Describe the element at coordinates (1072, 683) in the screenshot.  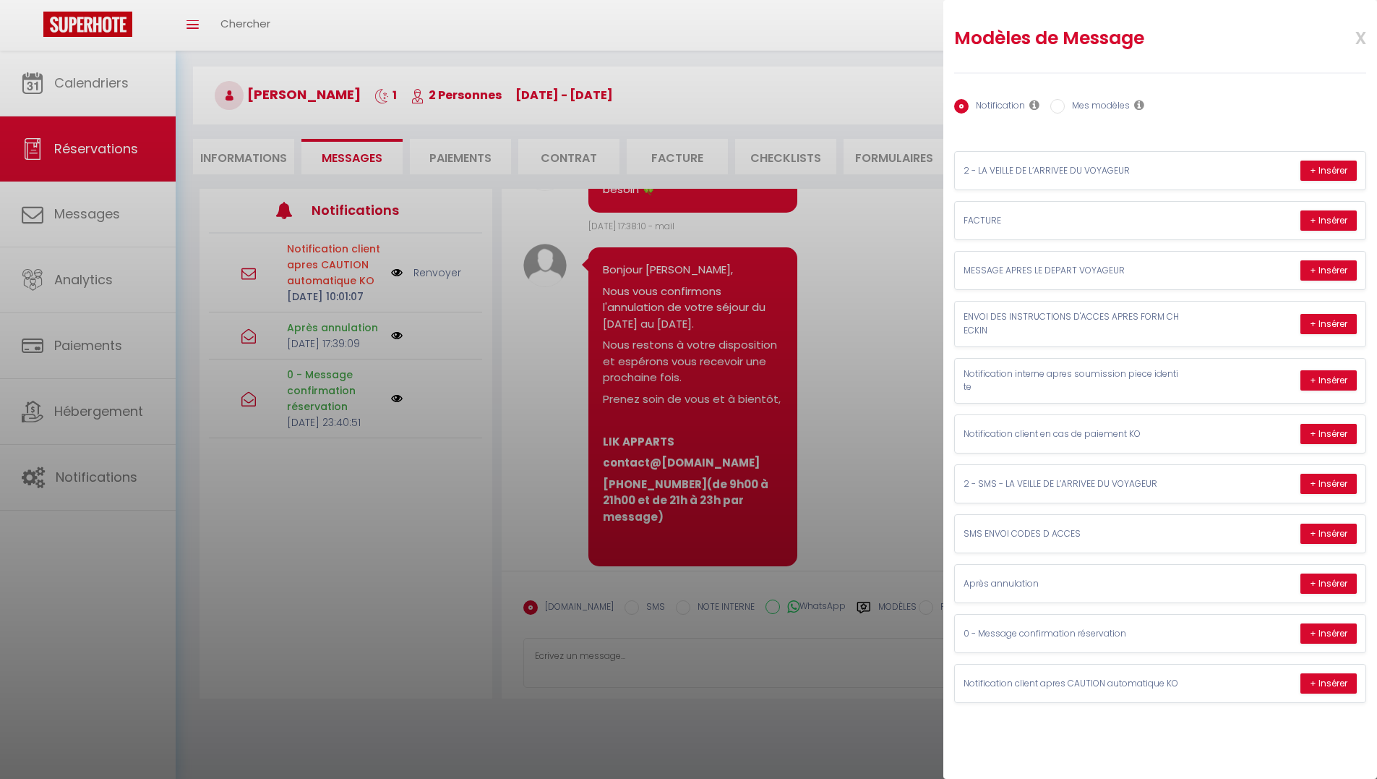
I see `p: Notification client apres CAUTION automatique KO` at that location.